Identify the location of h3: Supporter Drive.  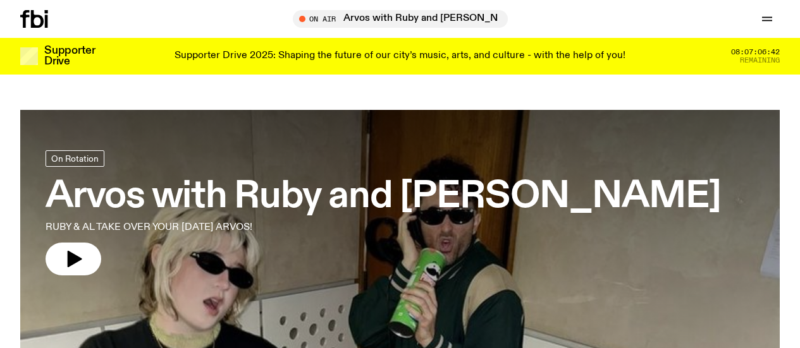
(70, 56).